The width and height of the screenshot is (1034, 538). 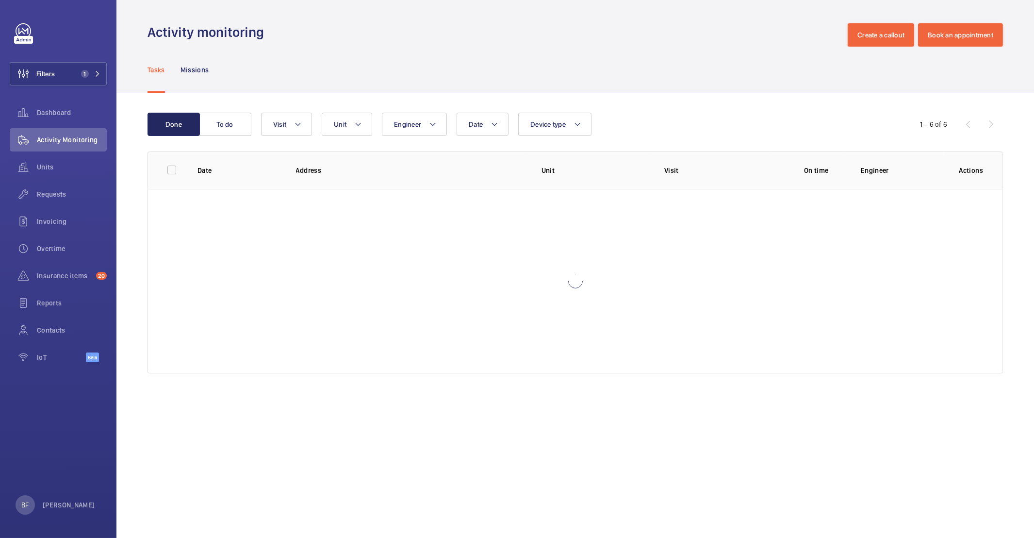 What do you see at coordinates (881, 35) in the screenshot?
I see `button: Create a callout` at bounding box center [881, 35].